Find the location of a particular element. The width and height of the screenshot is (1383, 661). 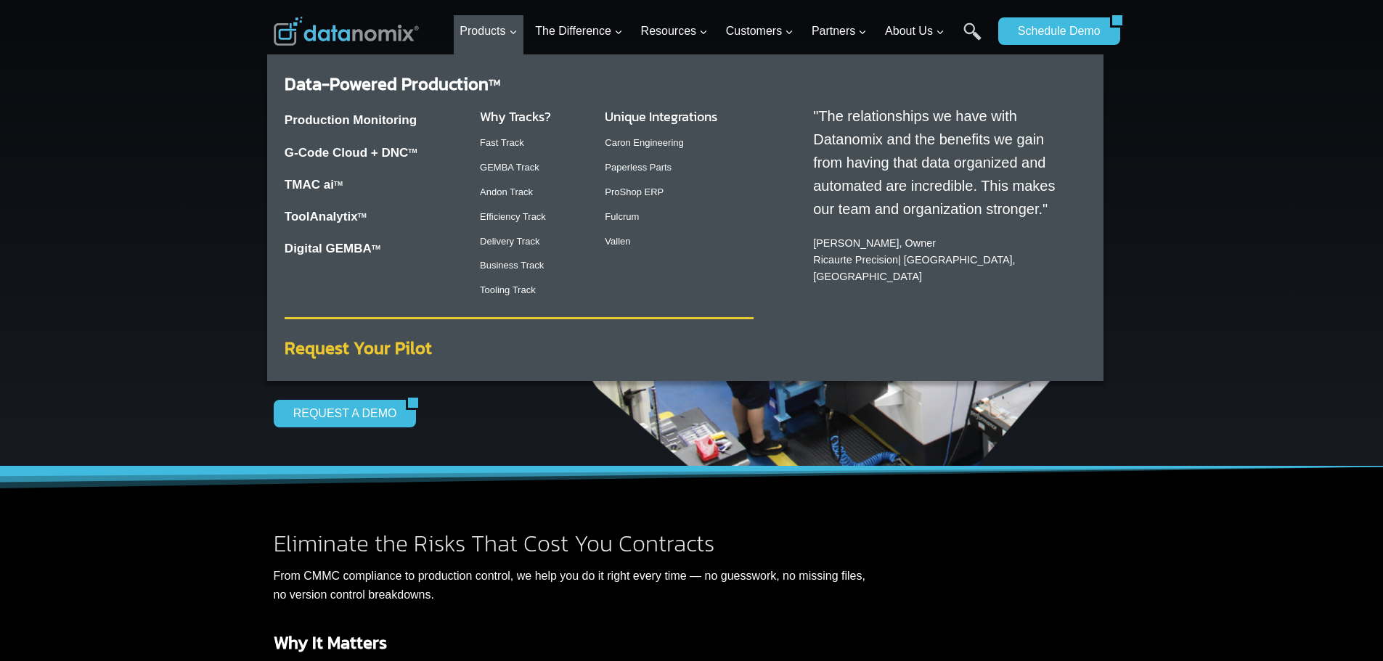

span: About Us is located at coordinates (915, 31).